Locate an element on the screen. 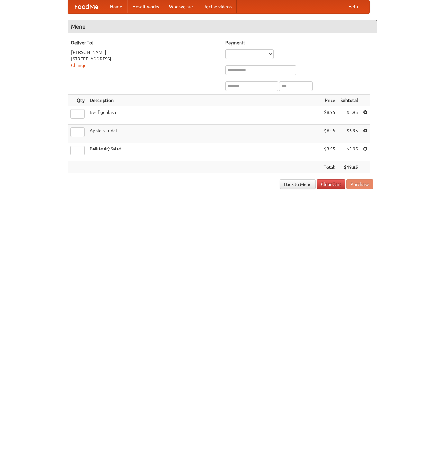 The image size is (437, 455). th: Price is located at coordinates (330, 100).